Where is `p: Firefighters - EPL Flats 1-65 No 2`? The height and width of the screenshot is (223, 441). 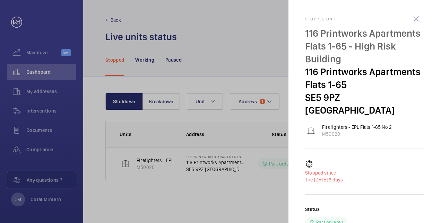 p: Firefighters - EPL Flats 1-65 No 2 is located at coordinates (357, 127).